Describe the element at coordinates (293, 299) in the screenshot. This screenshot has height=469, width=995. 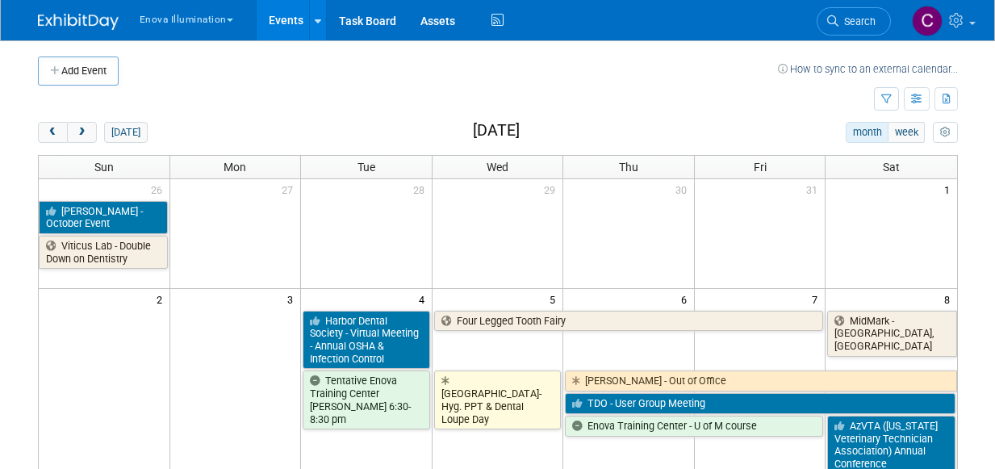
I see `span: 3` at that location.